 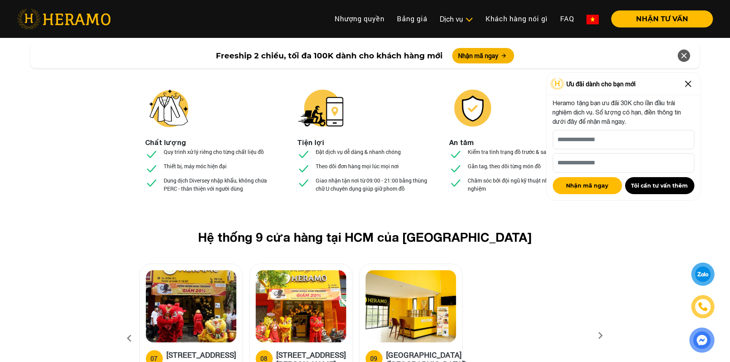 What do you see at coordinates (516, 19) in the screenshot?
I see `a: Khách hàng nói gì` at bounding box center [516, 19].